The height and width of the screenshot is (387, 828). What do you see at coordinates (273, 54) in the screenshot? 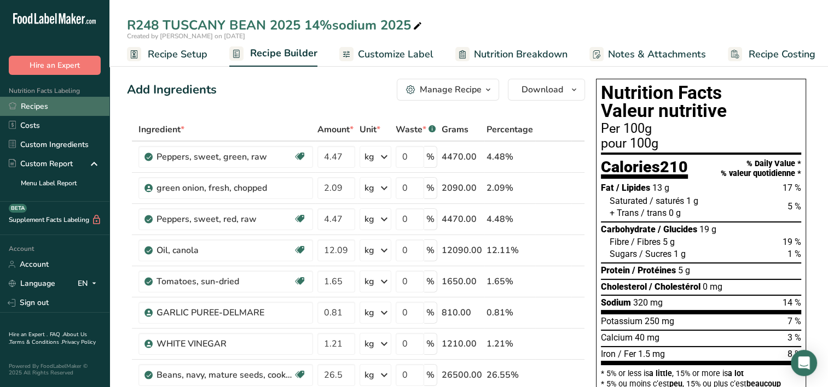
I see `a: Recipe Builder` at bounding box center [273, 54].